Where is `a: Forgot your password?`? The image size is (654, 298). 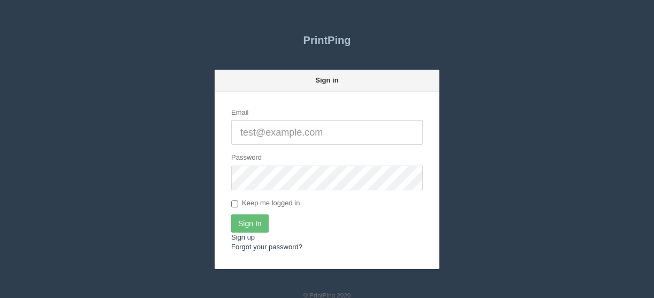
a: Forgot your password? is located at coordinates (267, 246).